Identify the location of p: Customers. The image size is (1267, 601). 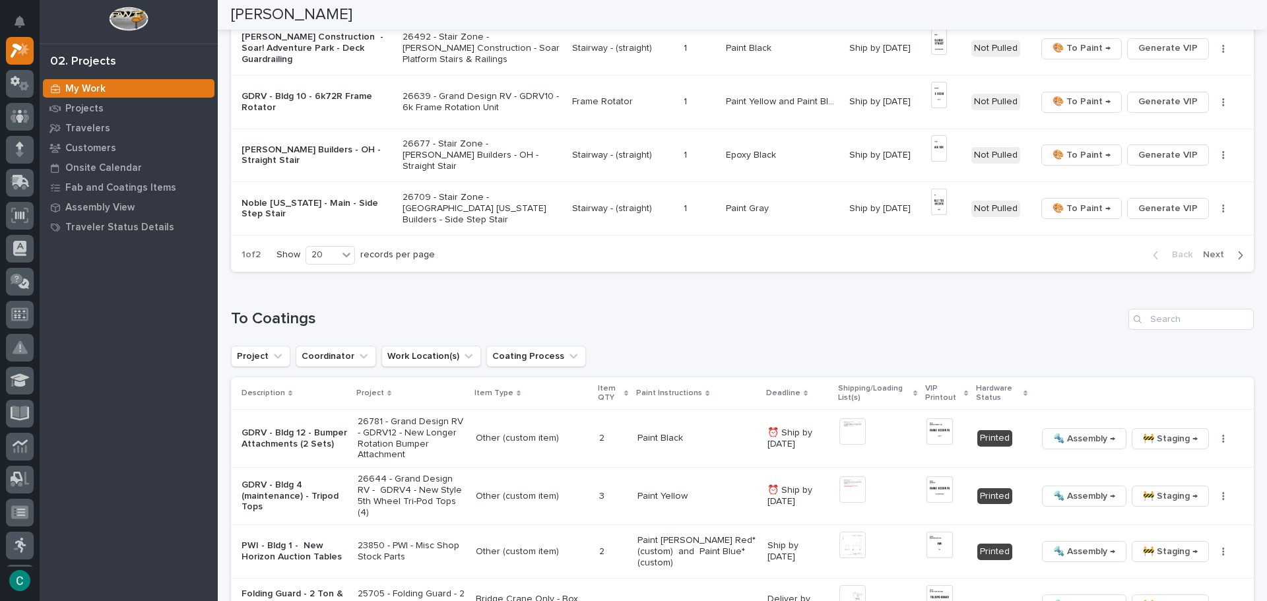
(90, 148).